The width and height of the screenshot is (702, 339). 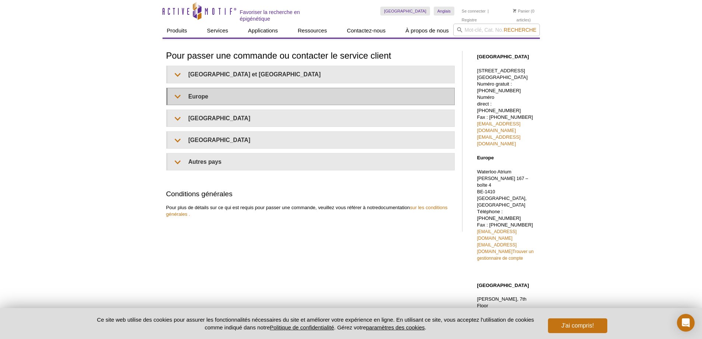 I want to click on font: Waterloo Atrium, so click(x=494, y=171).